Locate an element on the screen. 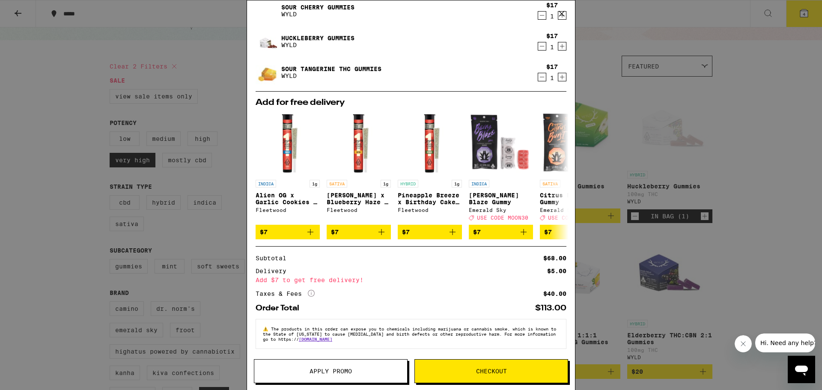 The image size is (822, 390). a: Open page for Alien OG x Garlic Cookies - 1g from Fleetwood is located at coordinates (288, 168).